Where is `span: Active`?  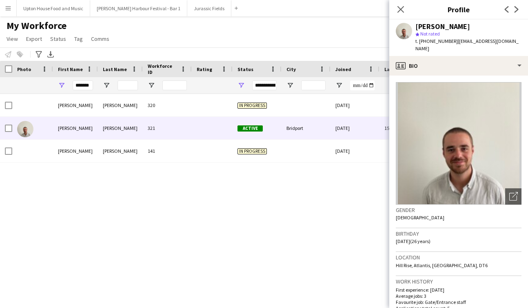 span: Active is located at coordinates (250, 128).